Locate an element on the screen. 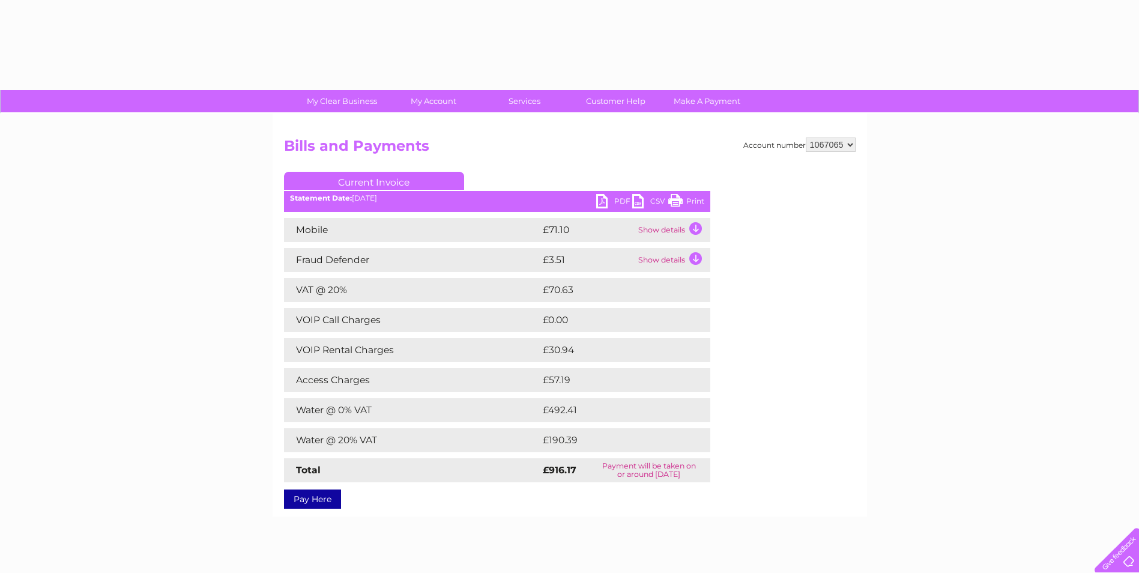 Image resolution: width=1139 pixels, height=573 pixels. a: Print is located at coordinates (686, 202).